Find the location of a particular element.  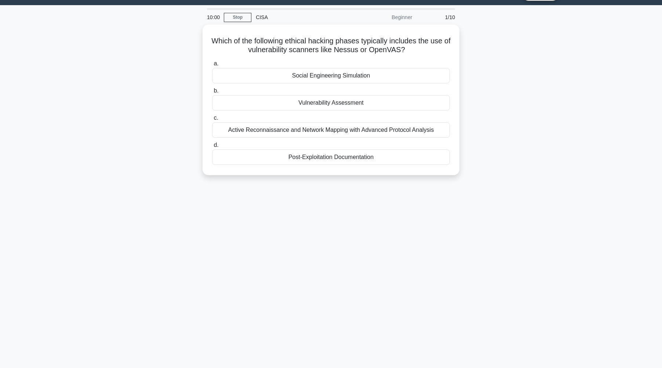

div: Active Reconnaissance and Network Mapping with Advanced Protocol Analysis is located at coordinates (331, 130).